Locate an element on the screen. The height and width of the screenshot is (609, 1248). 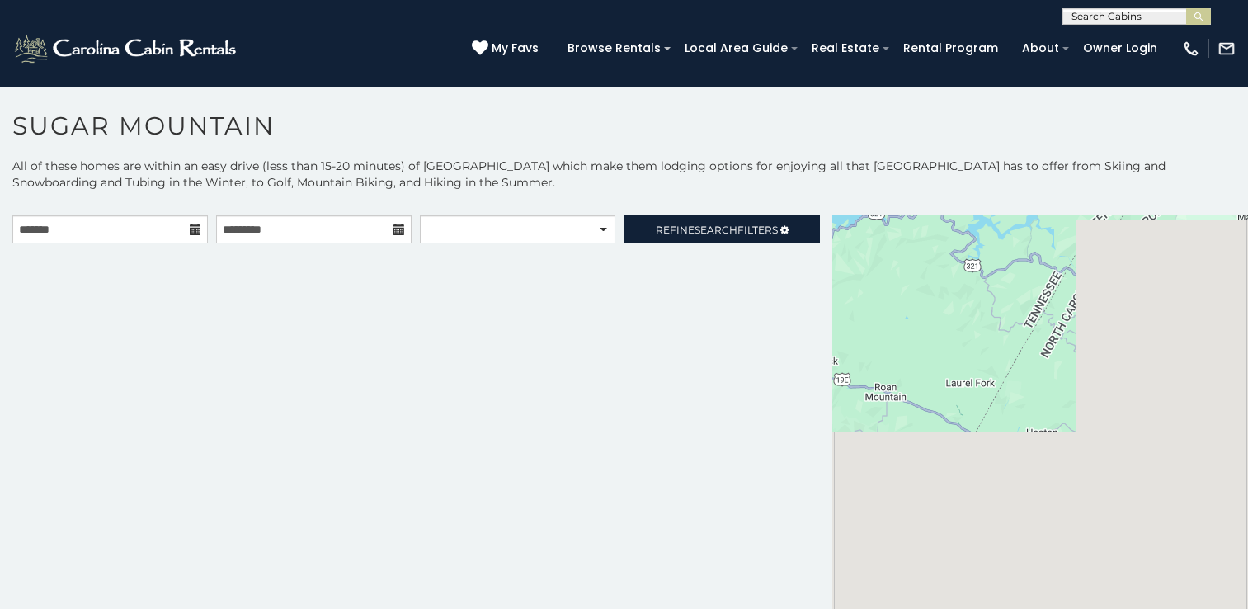
img: mail-regular-white.png is located at coordinates (1227, 49).